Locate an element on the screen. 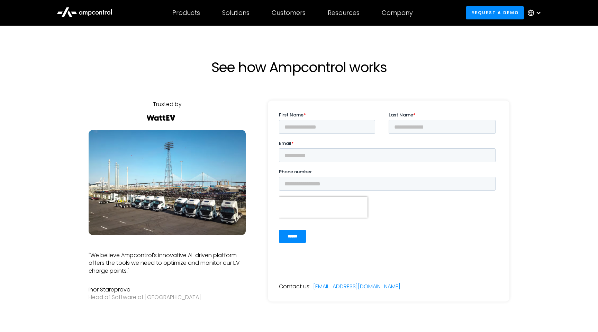  div: Resources is located at coordinates (344, 13).